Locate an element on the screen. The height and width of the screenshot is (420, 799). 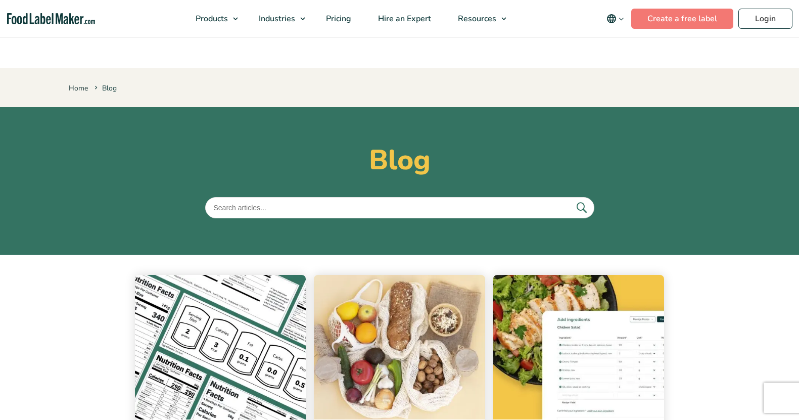
span: Pricing is located at coordinates (338, 19).